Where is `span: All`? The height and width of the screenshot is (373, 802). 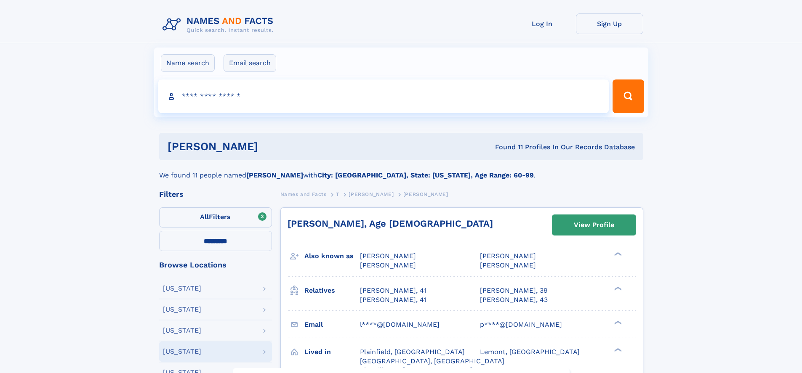
span: All is located at coordinates (204, 217).